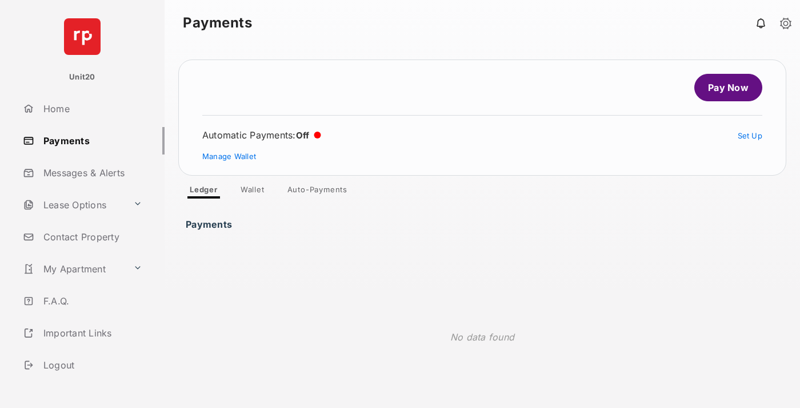 This screenshot has height=408, width=800. I want to click on img: svg+xml;base64,PHN2ZyB4bWxucz0iaHR0cDovL3d3dy53My5vcmcvMjAwMC9zdmciIHdpZHRoPSI2NCIgaGVpZ2h0PSI2NC..., so click(82, 37).